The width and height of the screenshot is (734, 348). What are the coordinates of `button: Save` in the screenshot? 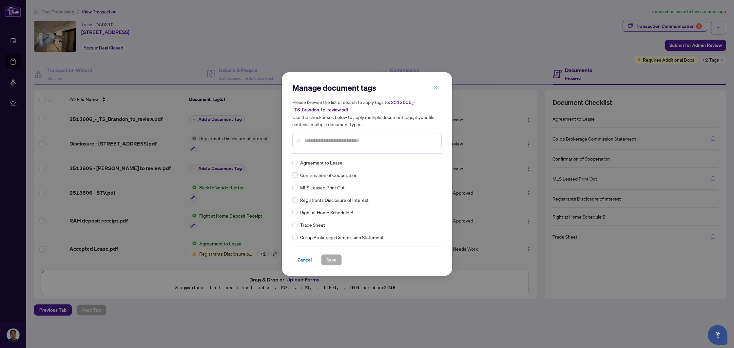 It's located at (331, 260).